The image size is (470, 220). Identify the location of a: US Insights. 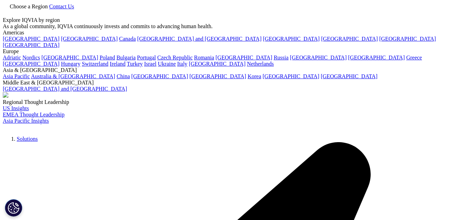
(16, 108).